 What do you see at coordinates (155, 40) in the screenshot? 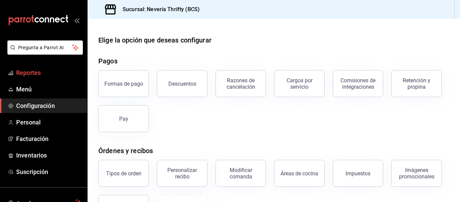
I see `div: Elige la opción que deseas configurar` at bounding box center [155, 40].